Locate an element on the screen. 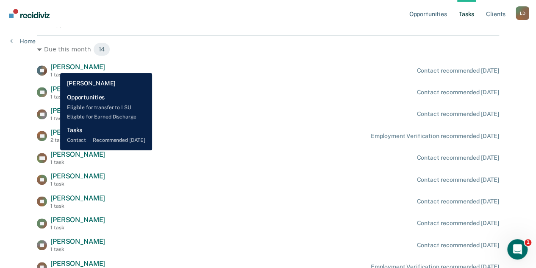 The width and height of the screenshot is (536, 268). img: Recidiviz is located at coordinates (29, 14).